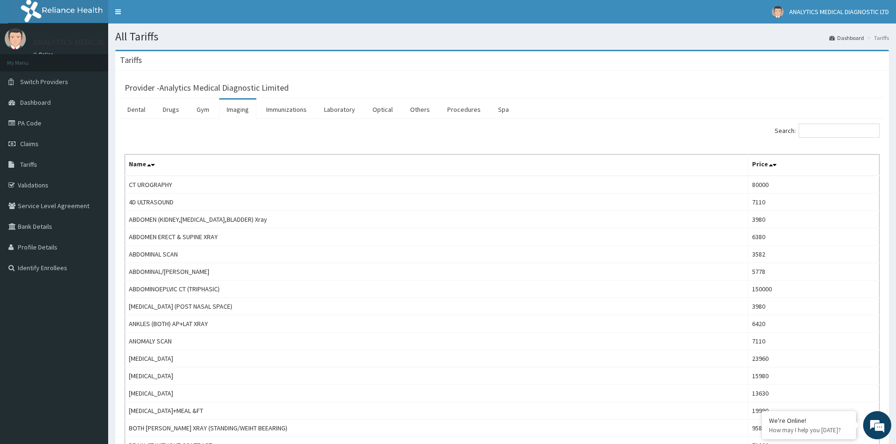  What do you see at coordinates (503, 110) in the screenshot?
I see `a: Spa` at bounding box center [503, 110].